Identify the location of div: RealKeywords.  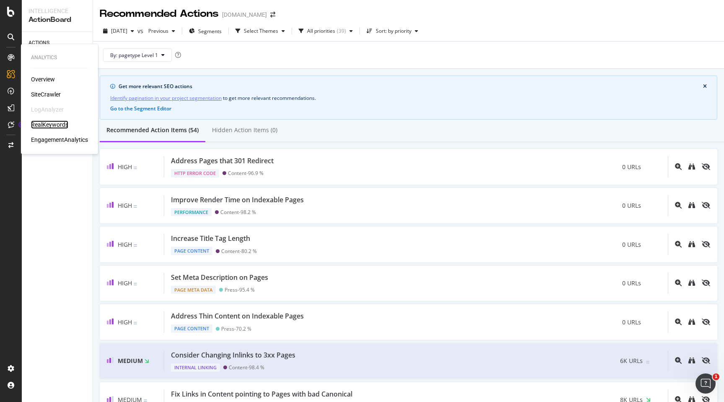
(49, 125).